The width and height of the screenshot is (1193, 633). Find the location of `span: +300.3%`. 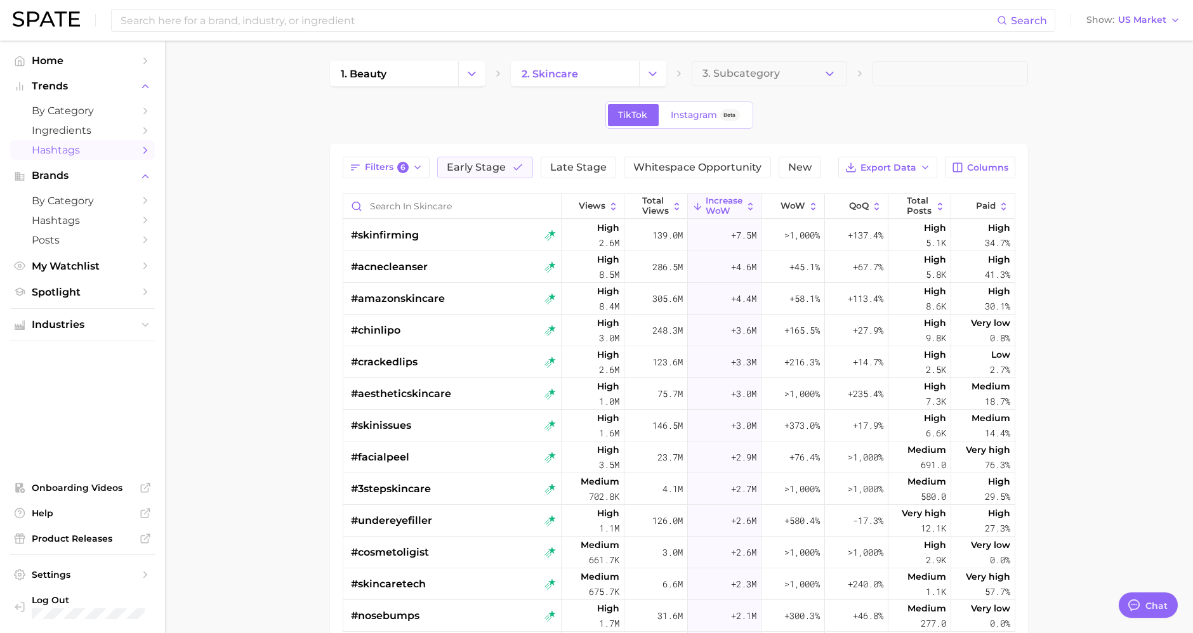

span: +300.3% is located at coordinates (802, 616).